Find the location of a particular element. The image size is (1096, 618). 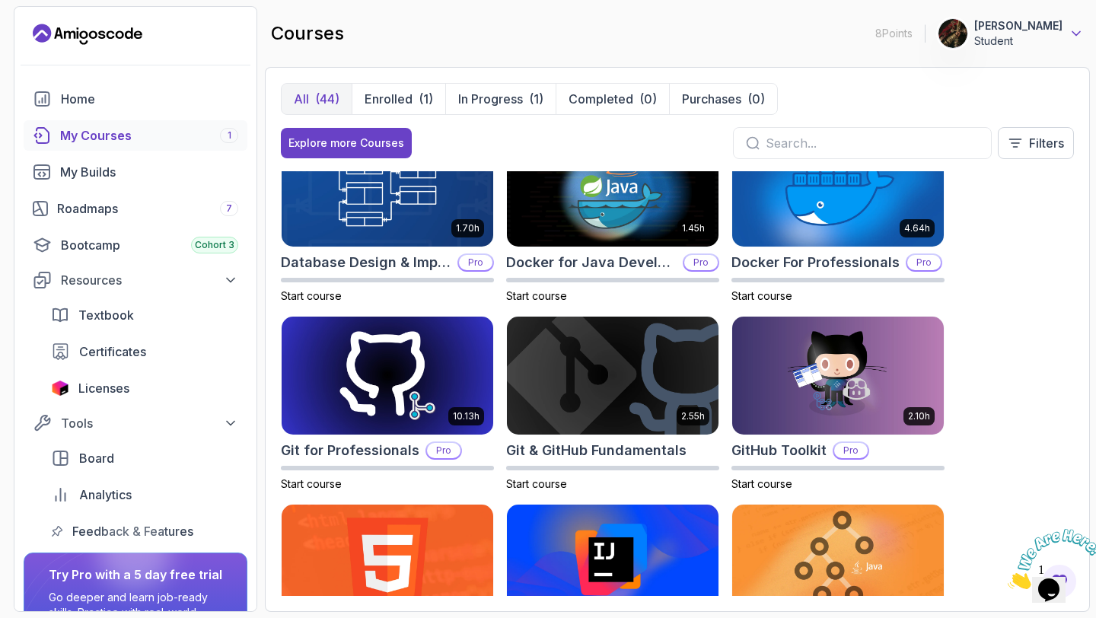

a: feedback is located at coordinates (145, 531).